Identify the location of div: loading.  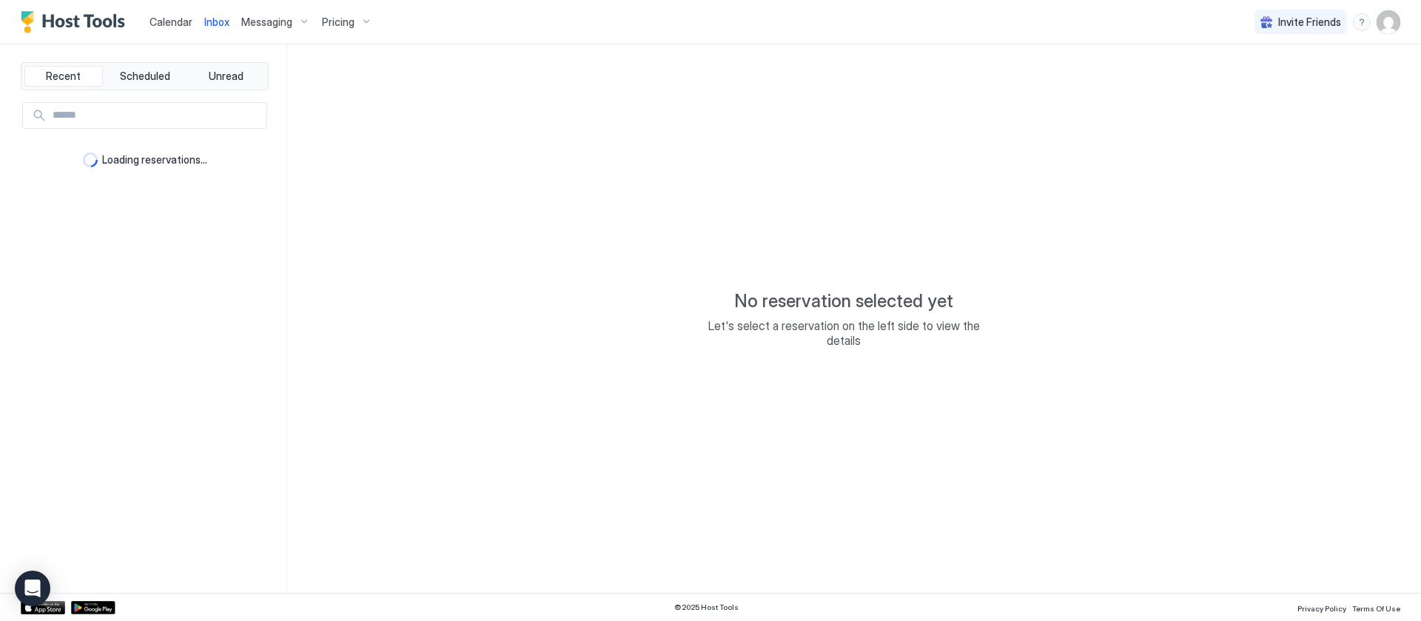
(90, 160).